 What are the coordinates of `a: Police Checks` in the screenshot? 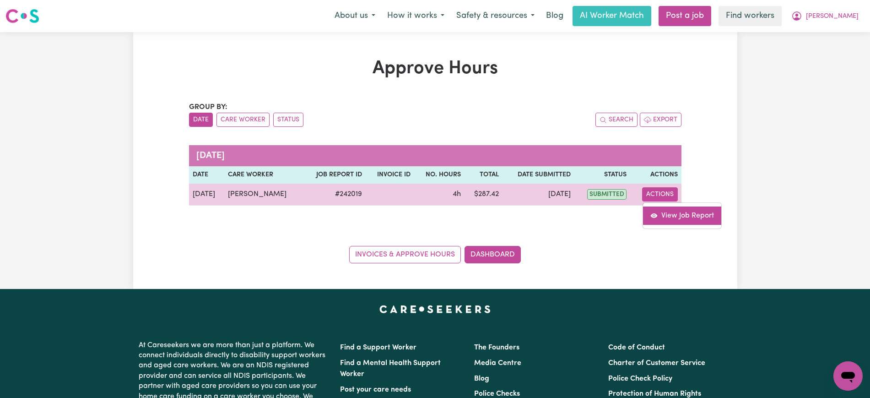 It's located at (497, 394).